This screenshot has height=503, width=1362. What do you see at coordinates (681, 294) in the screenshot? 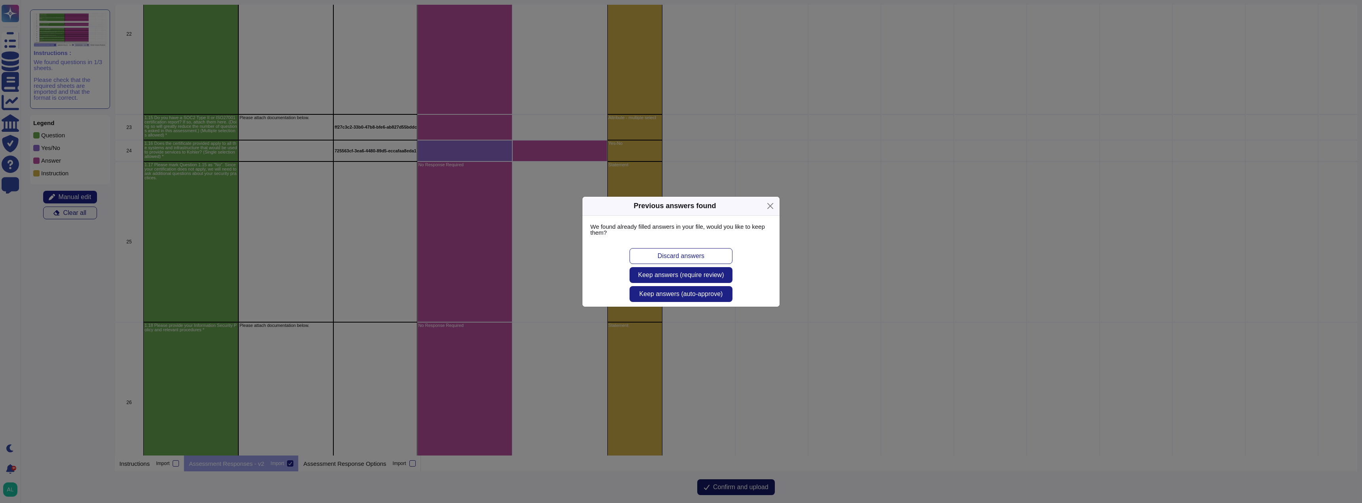
I see `button: Keep answers (auto-approve)` at bounding box center [681, 294].